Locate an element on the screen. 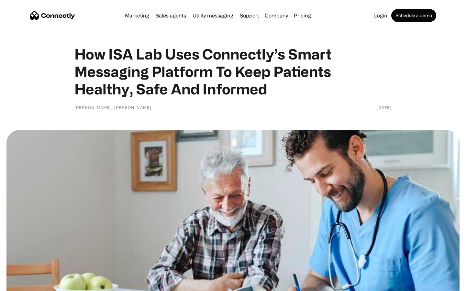 This screenshot has height=291, width=466. aside: Language selected: English is located at coordinates (23, 285).